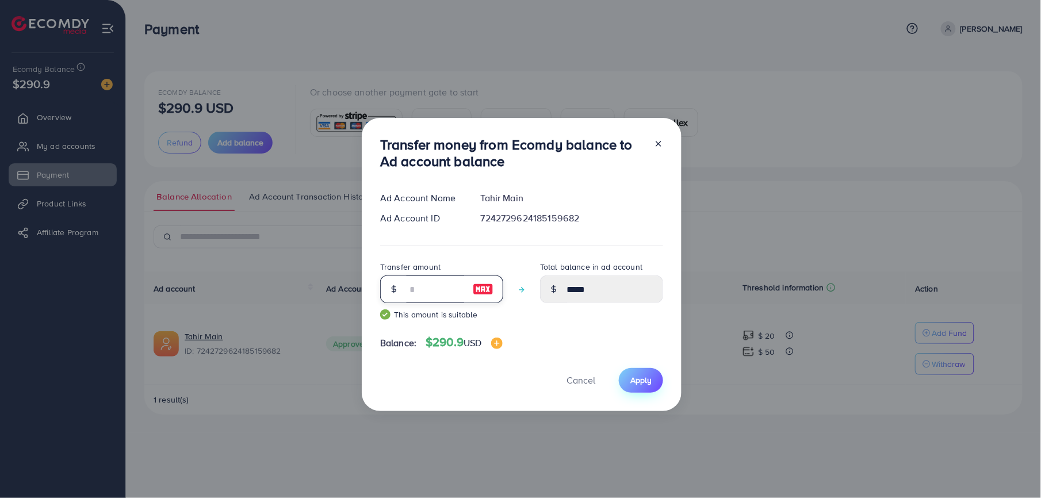 Image resolution: width=1041 pixels, height=498 pixels. I want to click on button: Apply, so click(641, 380).